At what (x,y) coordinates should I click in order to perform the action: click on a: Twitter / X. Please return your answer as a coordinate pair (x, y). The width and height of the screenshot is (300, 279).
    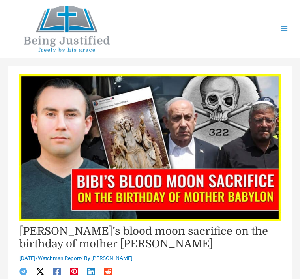
    Looking at the image, I should click on (40, 272).